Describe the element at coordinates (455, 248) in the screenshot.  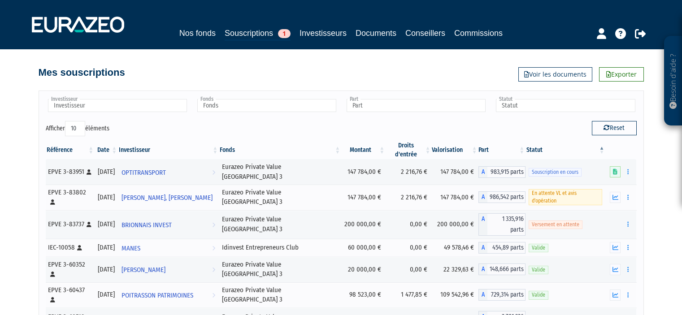
I see `td: 49 578,46 €` at that location.